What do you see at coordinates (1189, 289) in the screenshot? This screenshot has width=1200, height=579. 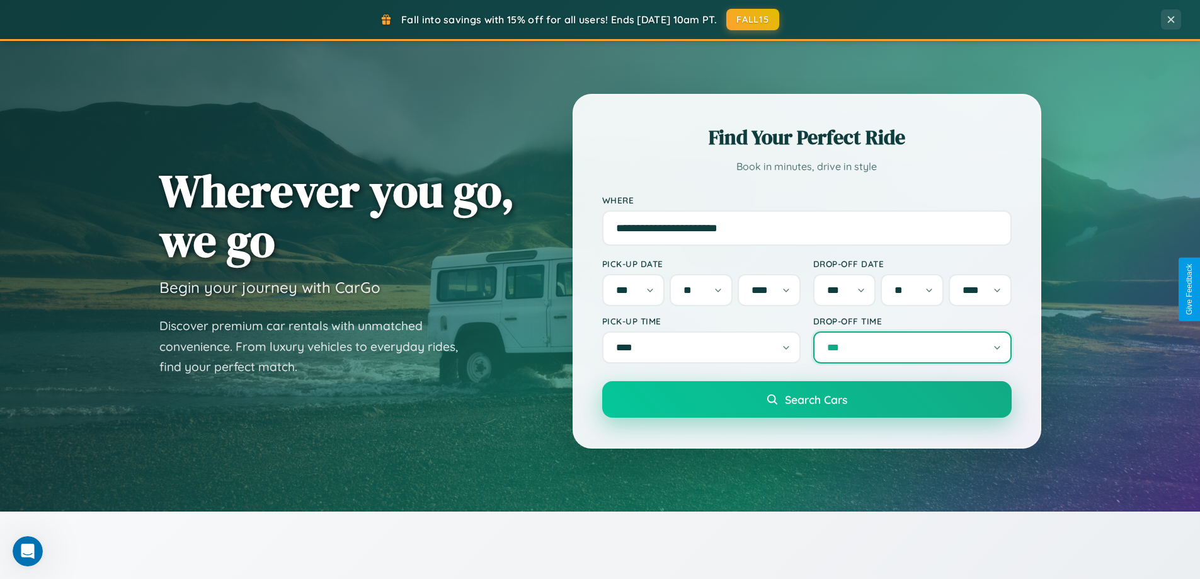 I see `div: Give Feedback` at bounding box center [1189, 289].